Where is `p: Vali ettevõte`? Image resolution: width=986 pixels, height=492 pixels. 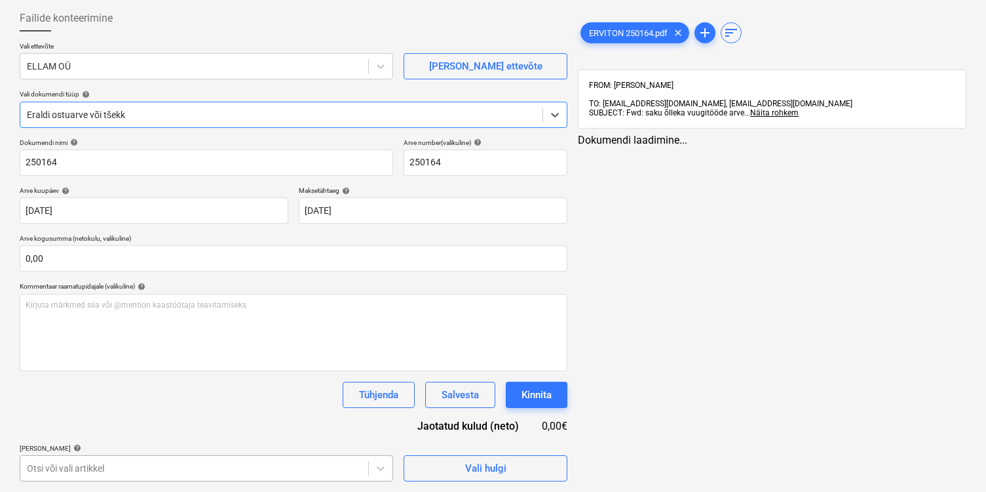
p: Vali ettevõte is located at coordinates (206, 47).